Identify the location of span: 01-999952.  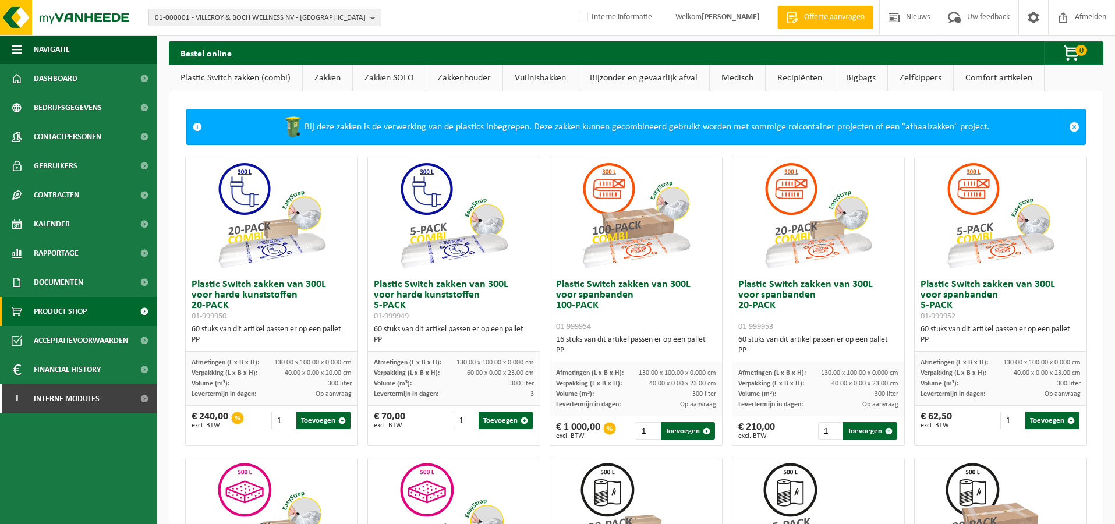
(938, 316).